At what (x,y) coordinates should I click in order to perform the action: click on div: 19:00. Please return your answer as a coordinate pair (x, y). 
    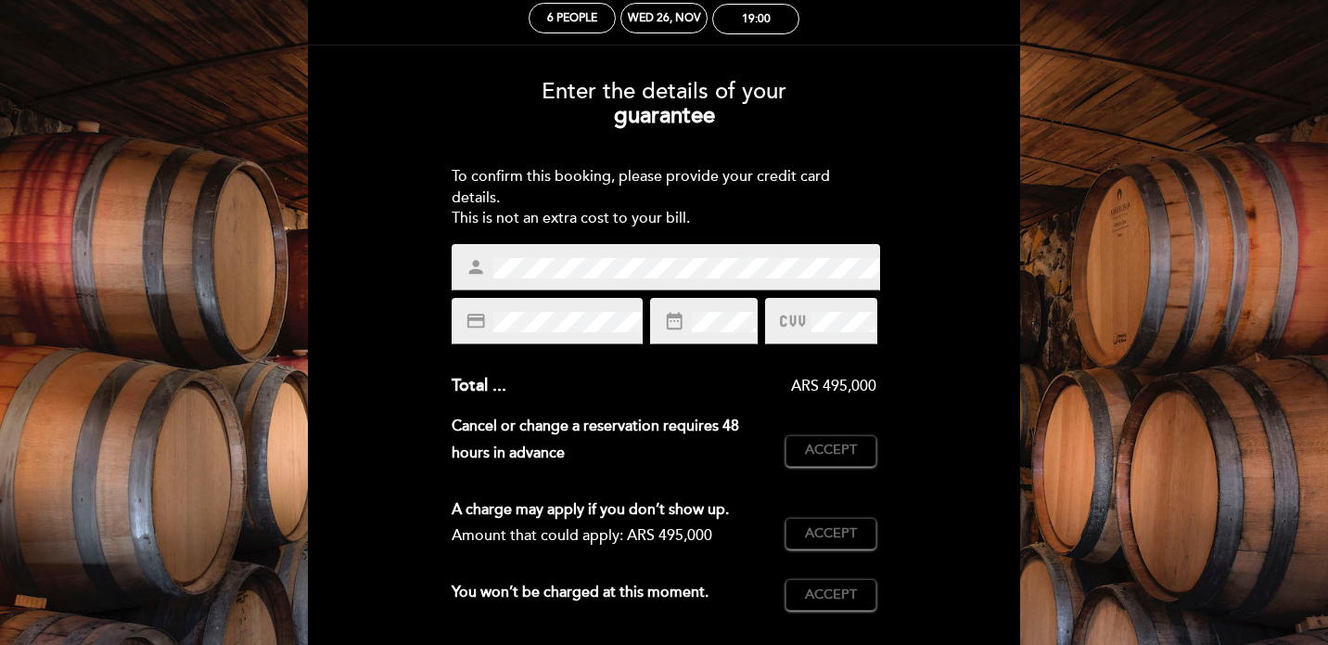
    Looking at the image, I should click on (756, 19).